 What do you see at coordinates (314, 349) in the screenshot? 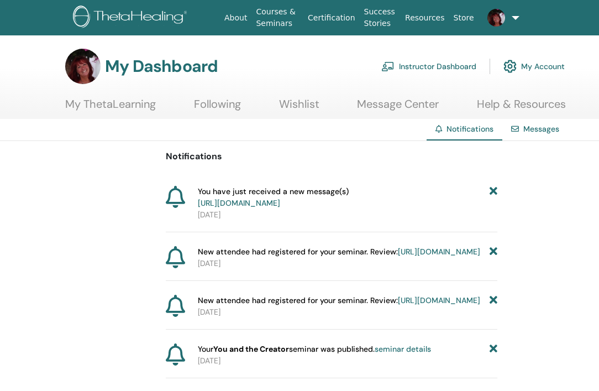
I see `span: Your seminar was published.` at bounding box center [314, 349].